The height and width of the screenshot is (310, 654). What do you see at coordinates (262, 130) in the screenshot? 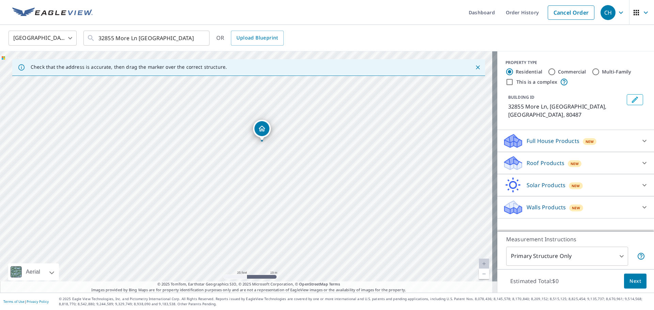
I see `div: Dropped pin, building 1, Residential property, 32855 More Ln Steamboat Springs, CO 80487` at bounding box center [262, 130].